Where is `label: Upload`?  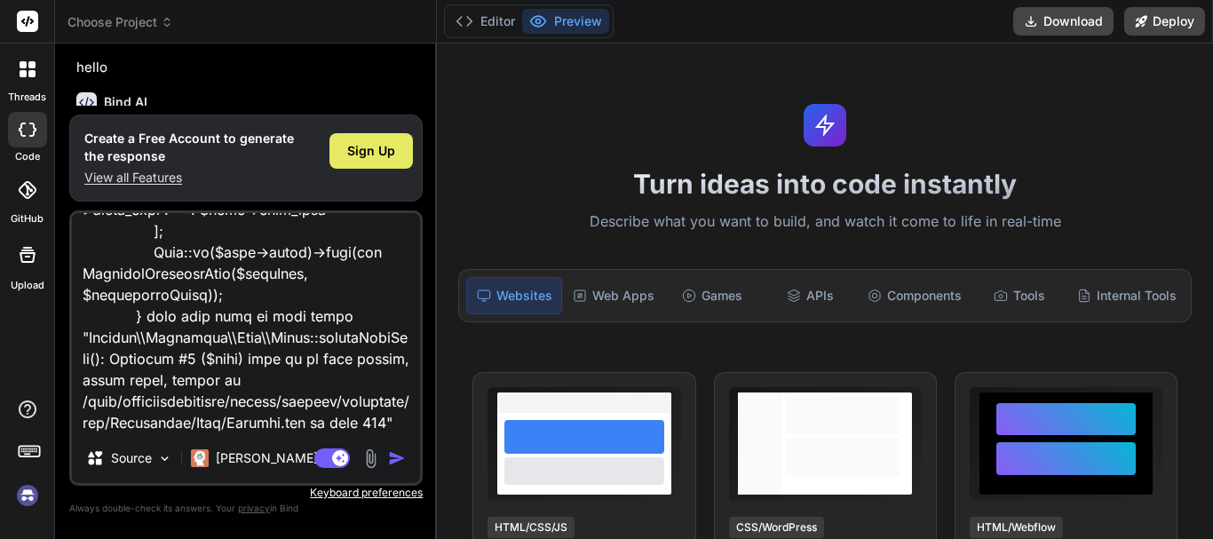
label: Upload is located at coordinates (28, 285).